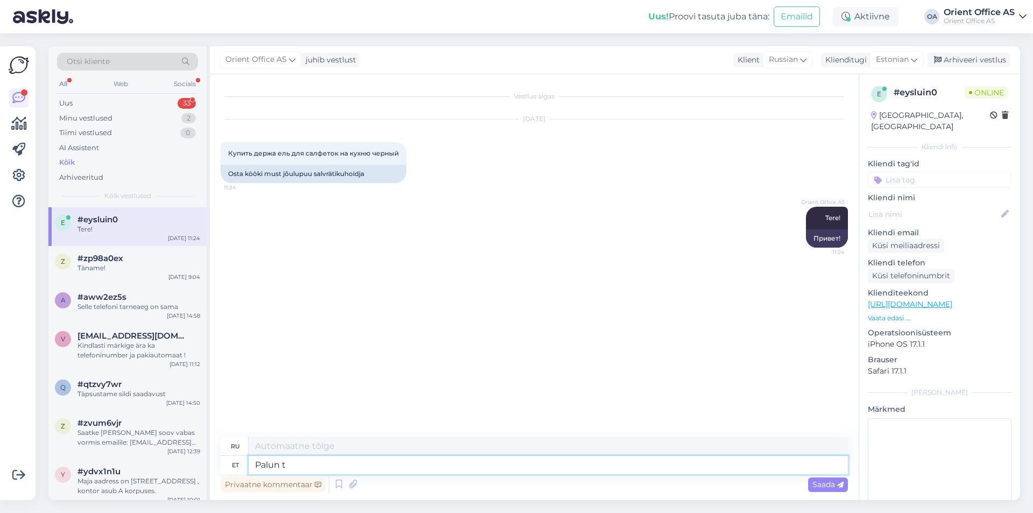  What do you see at coordinates (985, 17) in the screenshot?
I see `a: Orient Office ASOrient Office AS` at bounding box center [985, 17].